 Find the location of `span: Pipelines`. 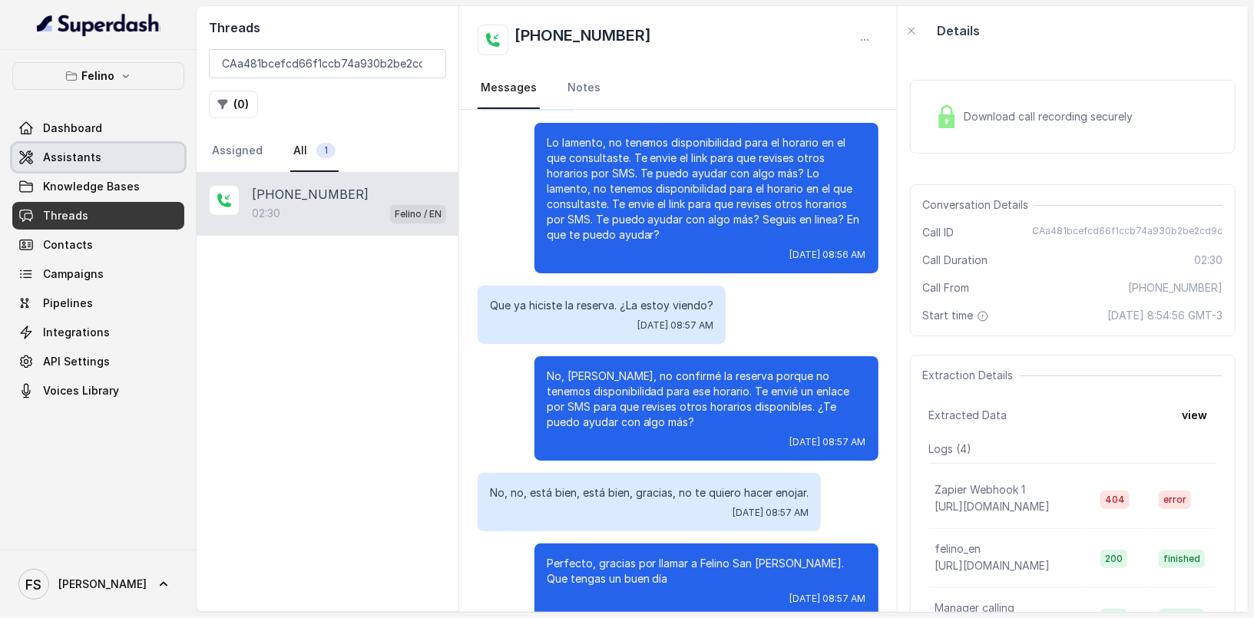

span: Pipelines is located at coordinates (68, 303).